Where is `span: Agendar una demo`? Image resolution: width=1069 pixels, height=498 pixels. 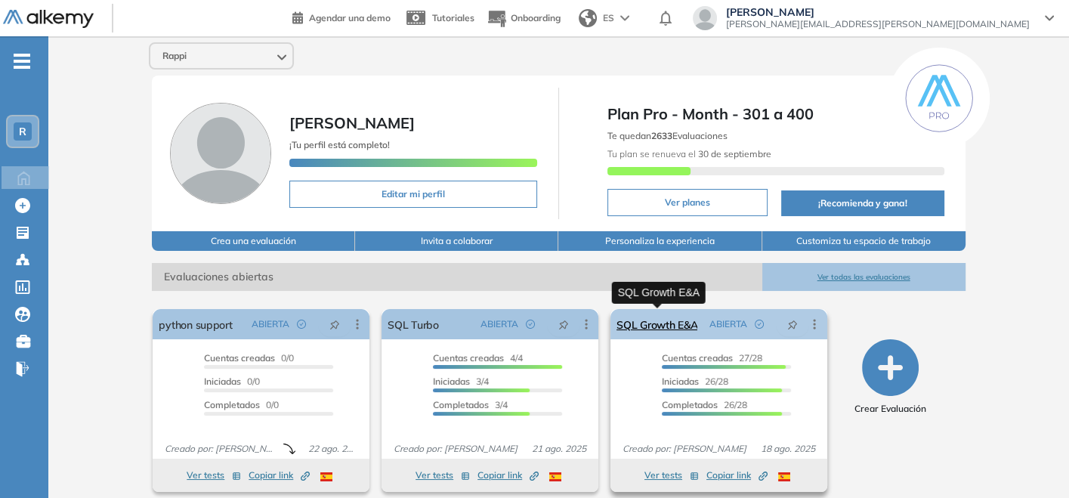
span: Agendar una demo is located at coordinates (350, 17).